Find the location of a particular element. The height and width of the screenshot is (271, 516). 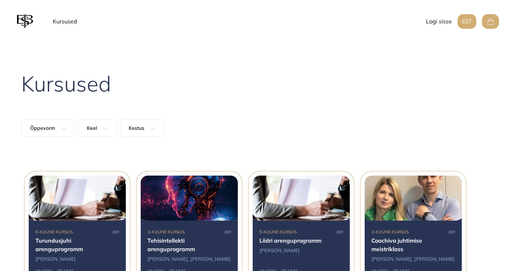

span: Keel is located at coordinates (92, 128).